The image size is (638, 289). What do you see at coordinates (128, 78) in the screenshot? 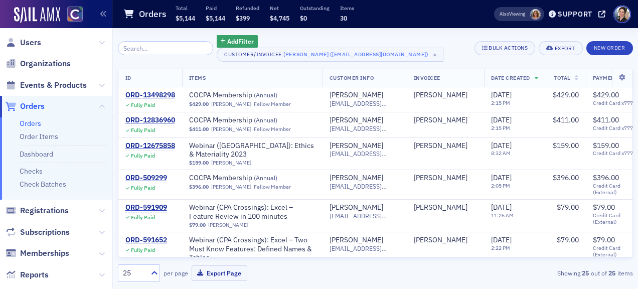
I see `span: ID` at bounding box center [128, 78].